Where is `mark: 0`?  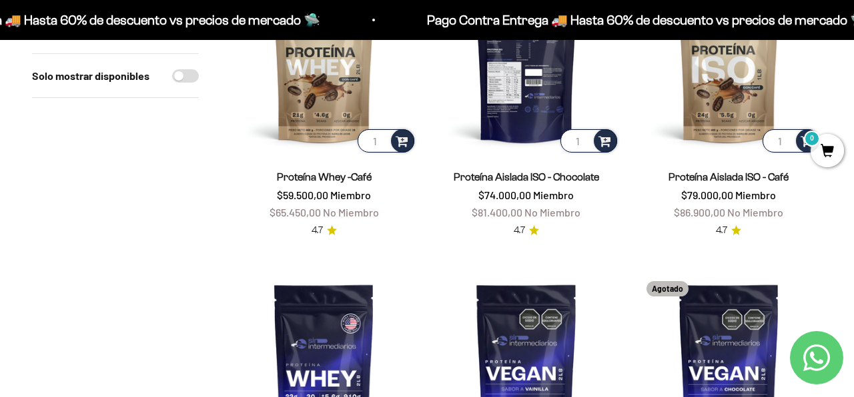 mark: 0 is located at coordinates (812, 139).